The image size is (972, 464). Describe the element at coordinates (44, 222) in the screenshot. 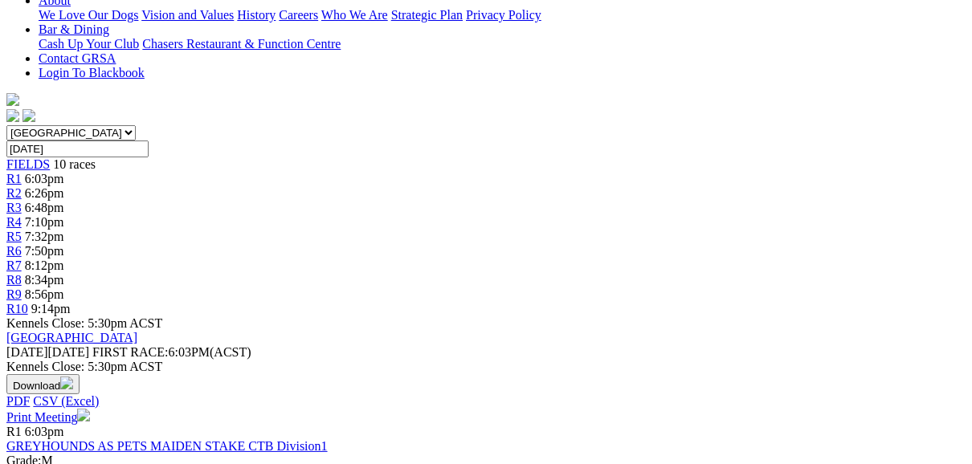

I see `span: 7:10pm` at that location.